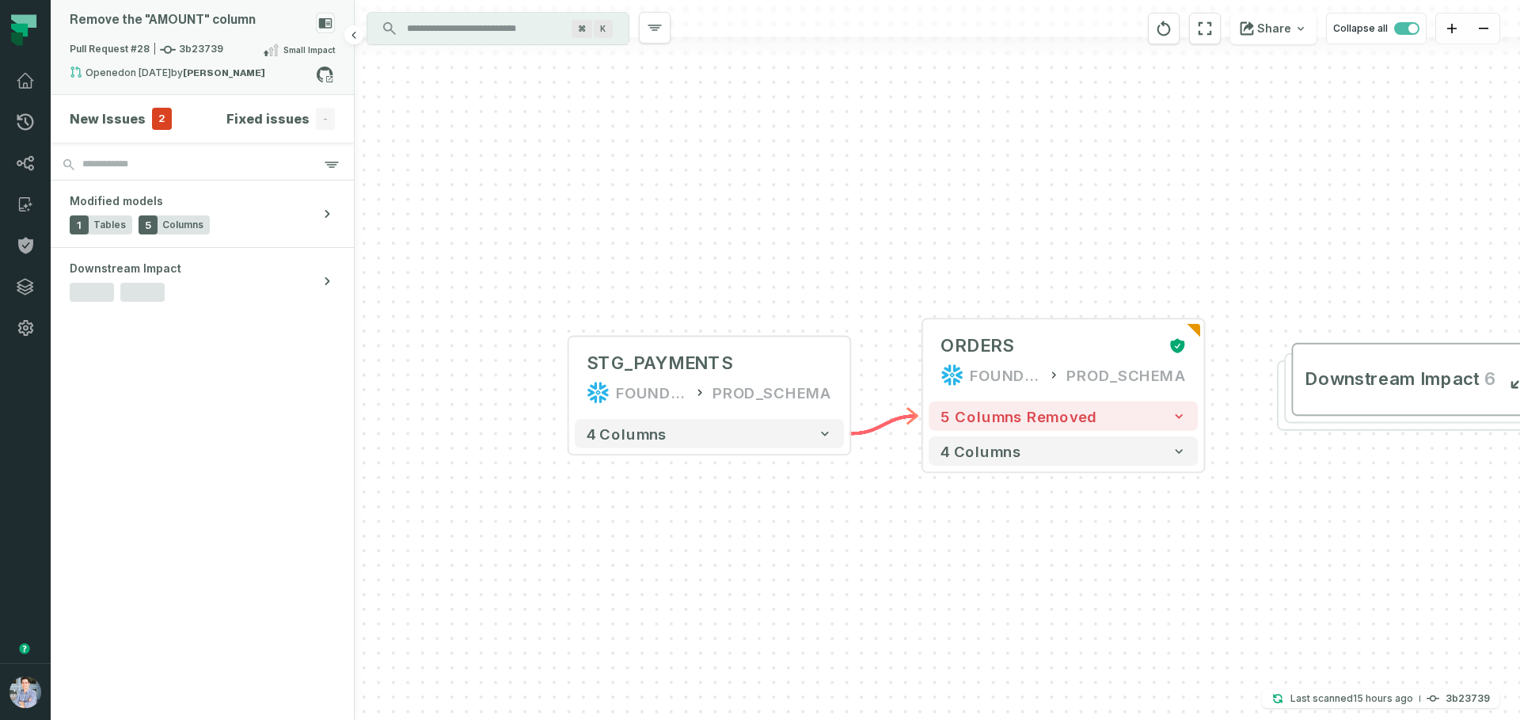 The width and height of the screenshot is (1520, 720). What do you see at coordinates (202, 119) in the screenshot?
I see `button: New Issues2Fixed issues-` at bounding box center [202, 119].